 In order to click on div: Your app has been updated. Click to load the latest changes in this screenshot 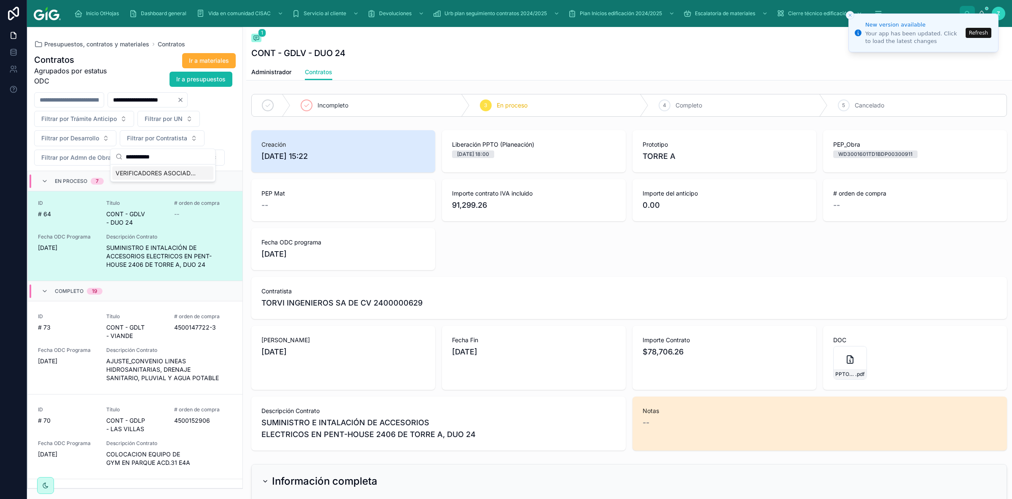, I will do `click(914, 38)`.